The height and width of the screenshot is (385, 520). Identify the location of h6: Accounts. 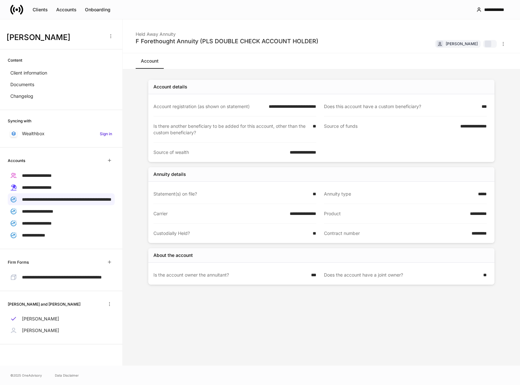
(16, 161).